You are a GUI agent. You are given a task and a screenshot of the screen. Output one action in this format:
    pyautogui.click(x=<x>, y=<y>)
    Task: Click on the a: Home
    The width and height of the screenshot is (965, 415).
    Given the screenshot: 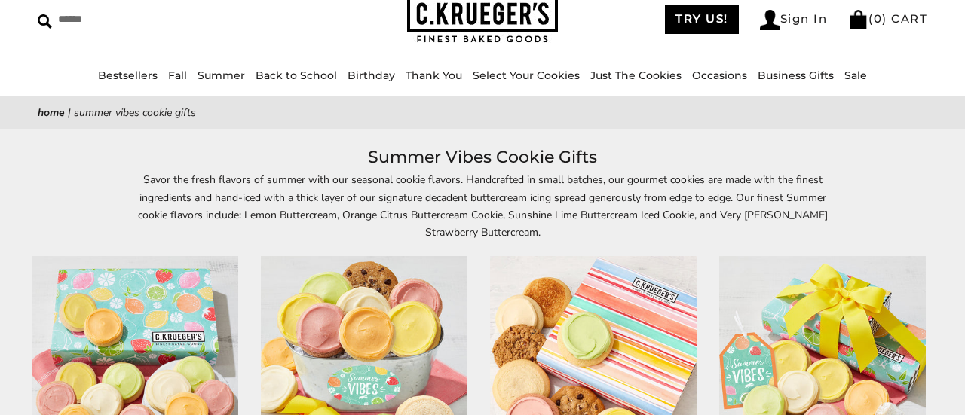 What is the action you would take?
    pyautogui.click(x=51, y=112)
    